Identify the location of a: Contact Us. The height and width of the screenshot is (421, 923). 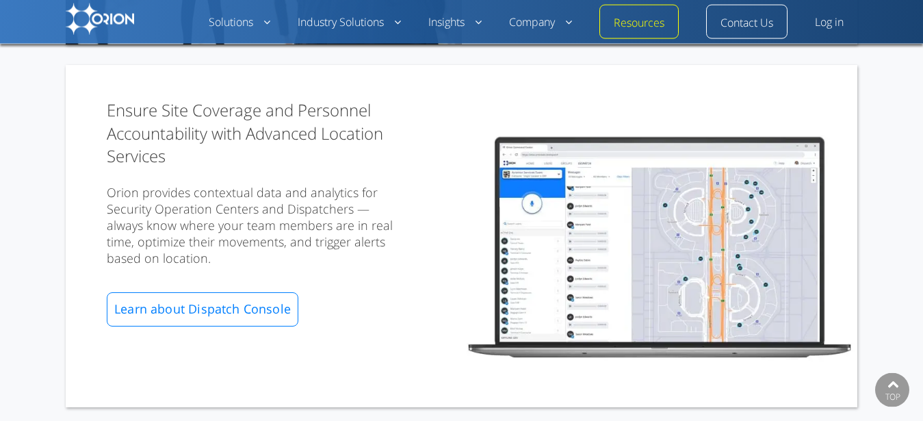
(746, 23).